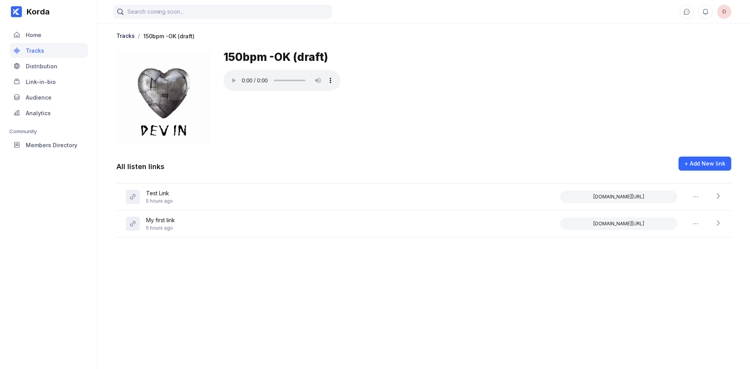 The height and width of the screenshot is (369, 750). Describe the element at coordinates (41, 66) in the screenshot. I see `div: Distribution` at that location.